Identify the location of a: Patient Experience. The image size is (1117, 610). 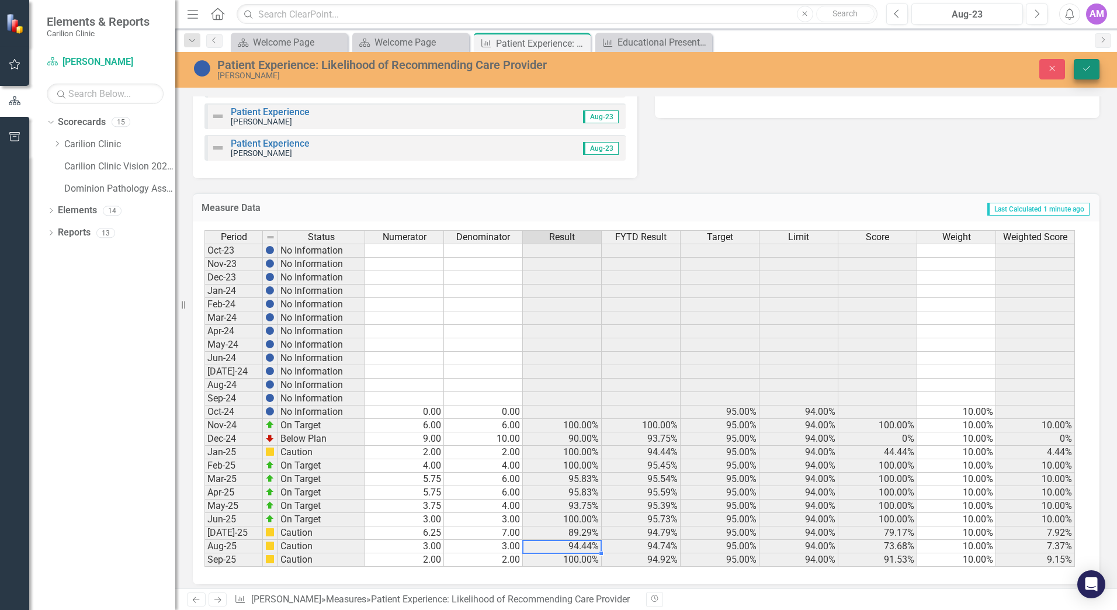
(270, 143).